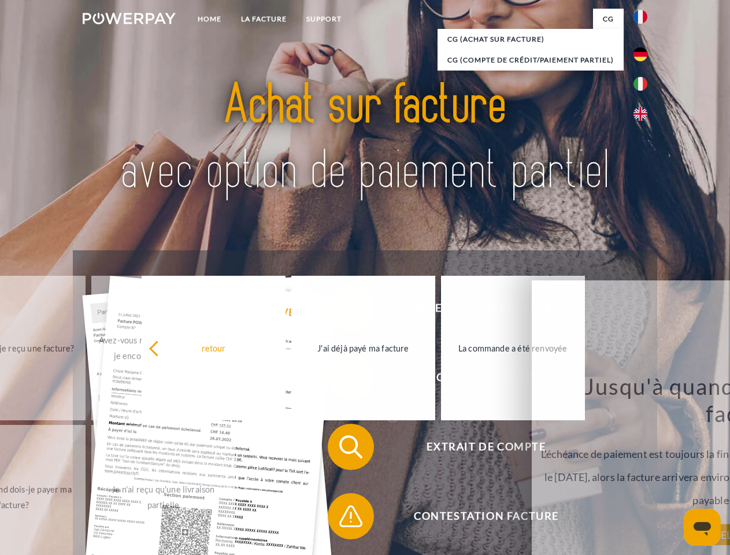  What do you see at coordinates (351, 447) in the screenshot?
I see `img: qb_search.svg` at bounding box center [351, 447].